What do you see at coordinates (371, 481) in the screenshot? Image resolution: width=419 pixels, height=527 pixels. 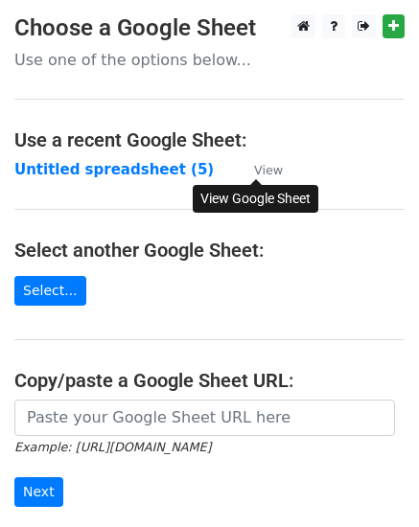 I see `div: Chat Widget` at bounding box center [371, 481].